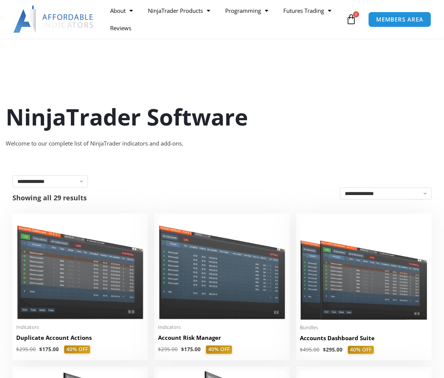 The width and height of the screenshot is (444, 378). What do you see at coordinates (247, 11) in the screenshot?
I see `a: Programming` at bounding box center [247, 11].